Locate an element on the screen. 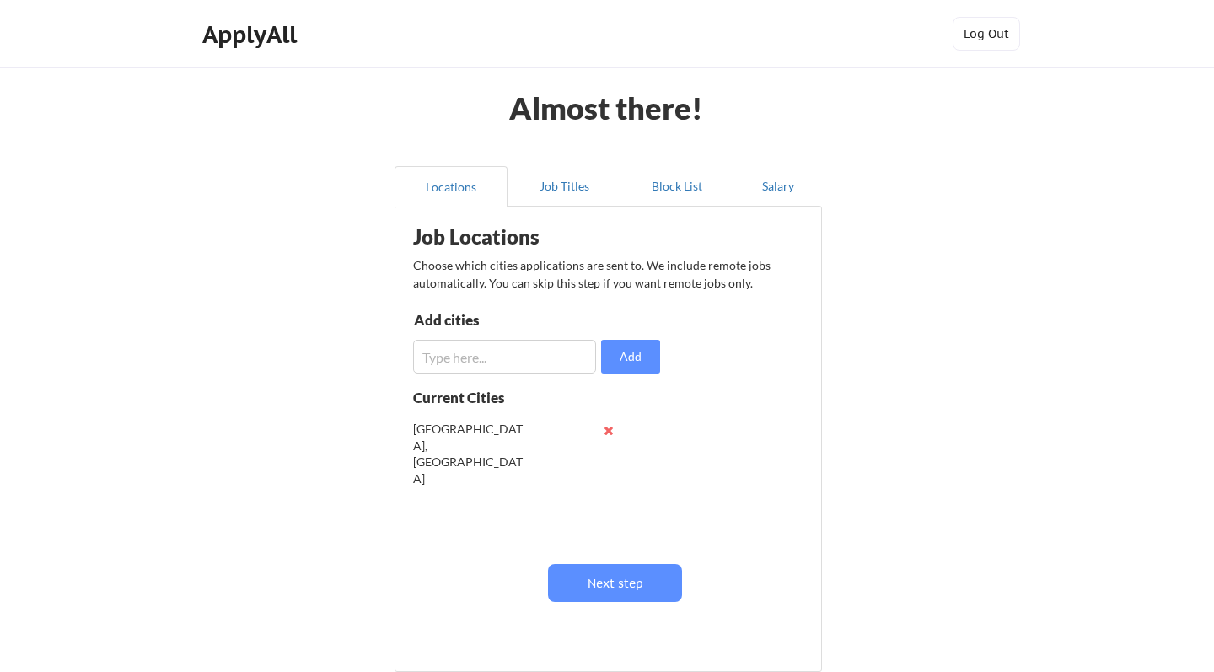 Image resolution: width=1214 pixels, height=672 pixels. div: Almost there! is located at coordinates (606, 108).